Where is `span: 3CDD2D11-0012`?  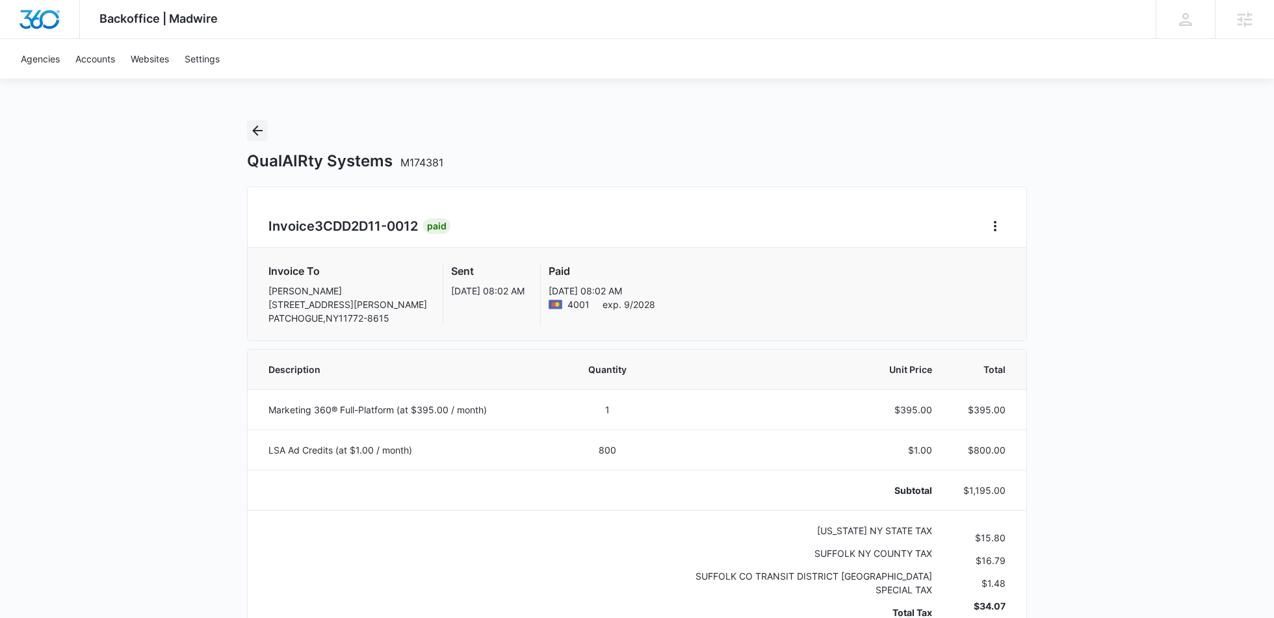 span: 3CDD2D11-0012 is located at coordinates (366, 226).